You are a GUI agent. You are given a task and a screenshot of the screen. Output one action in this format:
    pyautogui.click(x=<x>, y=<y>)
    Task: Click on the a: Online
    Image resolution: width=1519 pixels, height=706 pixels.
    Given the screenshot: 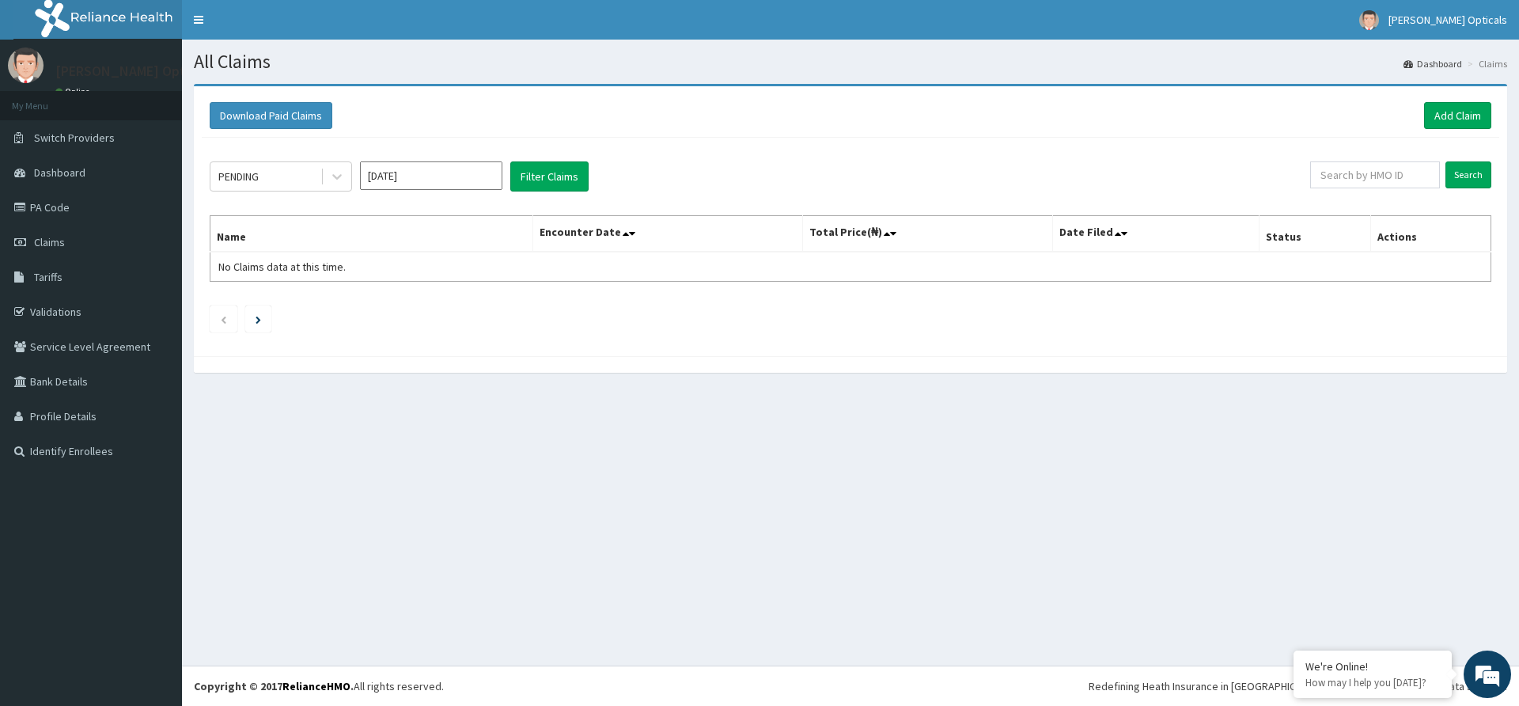 What is the action you would take?
    pyautogui.click(x=74, y=92)
    